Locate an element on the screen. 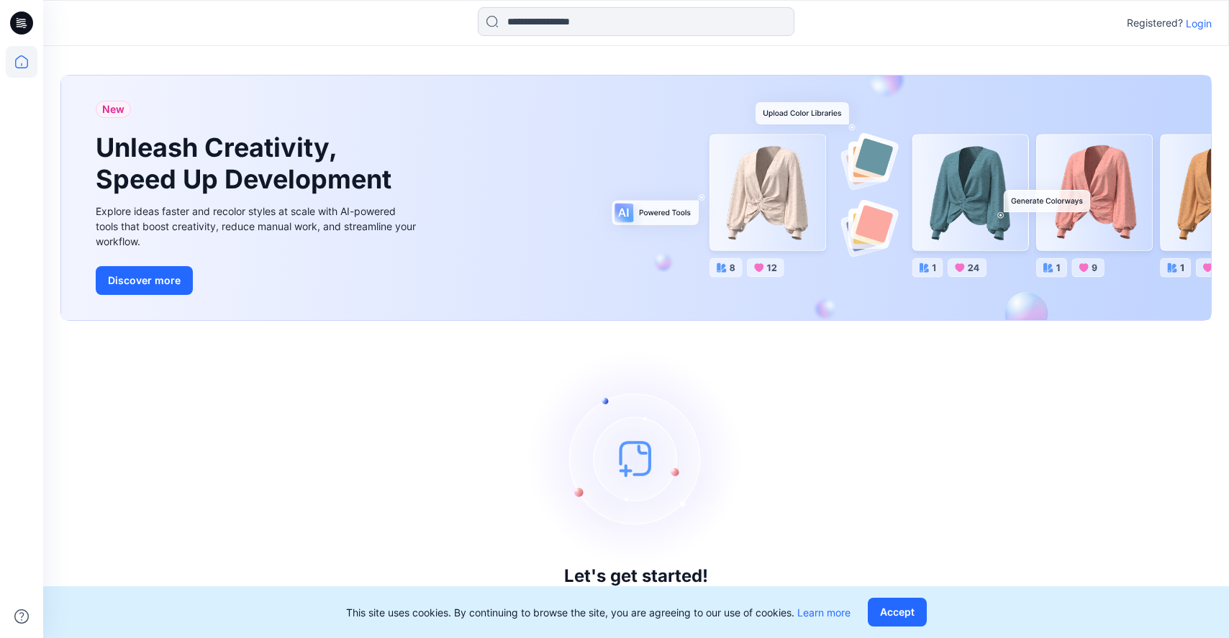  a: Discover more is located at coordinates (258, 281).